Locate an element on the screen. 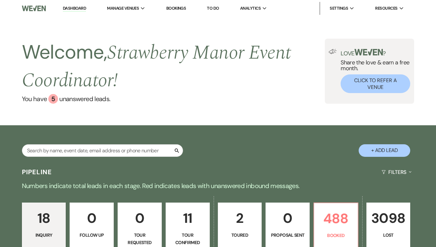 The height and width of the screenshot is (247, 436). button: Filters is located at coordinates (396, 172).